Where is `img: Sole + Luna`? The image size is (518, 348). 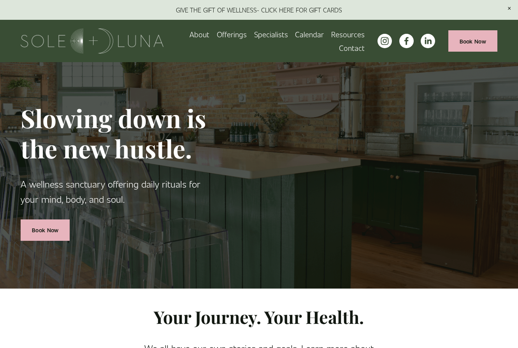
img: Sole + Luna is located at coordinates (92, 41).